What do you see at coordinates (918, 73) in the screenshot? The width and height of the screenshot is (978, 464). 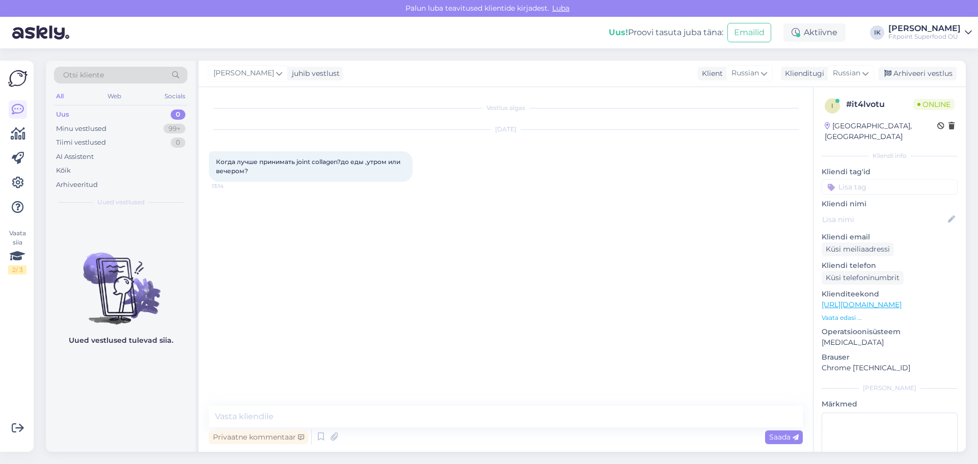 I see `div: Arhiveeri vestlus` at bounding box center [918, 73].